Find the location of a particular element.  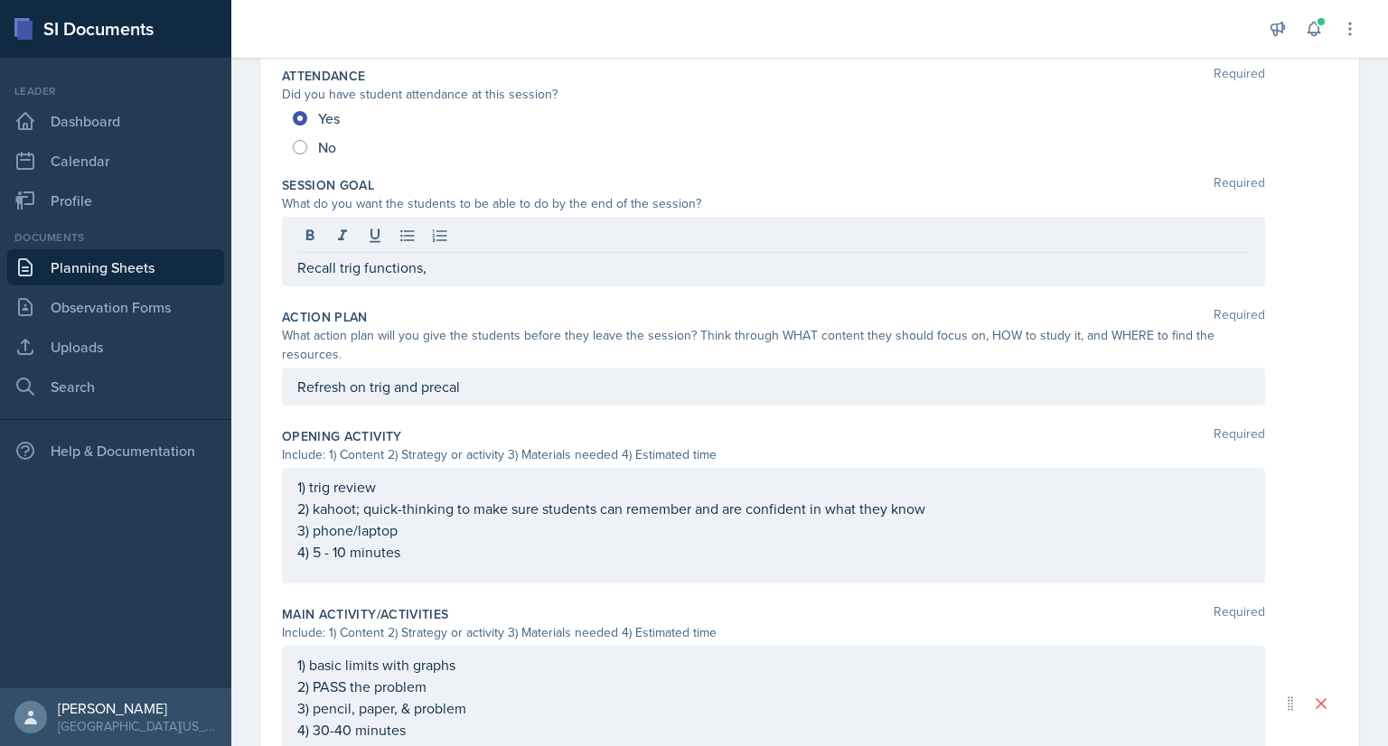

a: Uploads is located at coordinates (116, 347).